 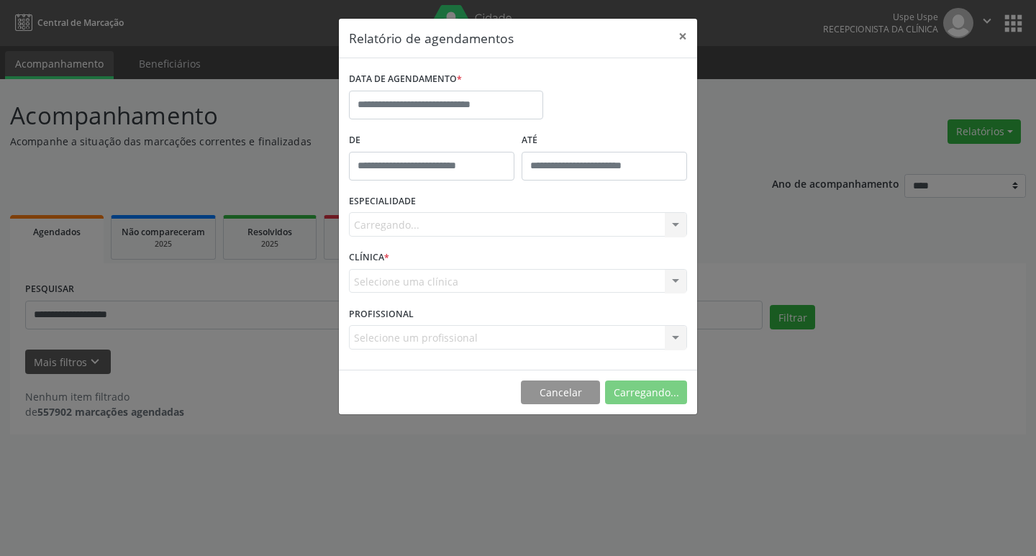 What do you see at coordinates (381, 314) in the screenshot?
I see `label: PROFISSIONAL` at bounding box center [381, 314].